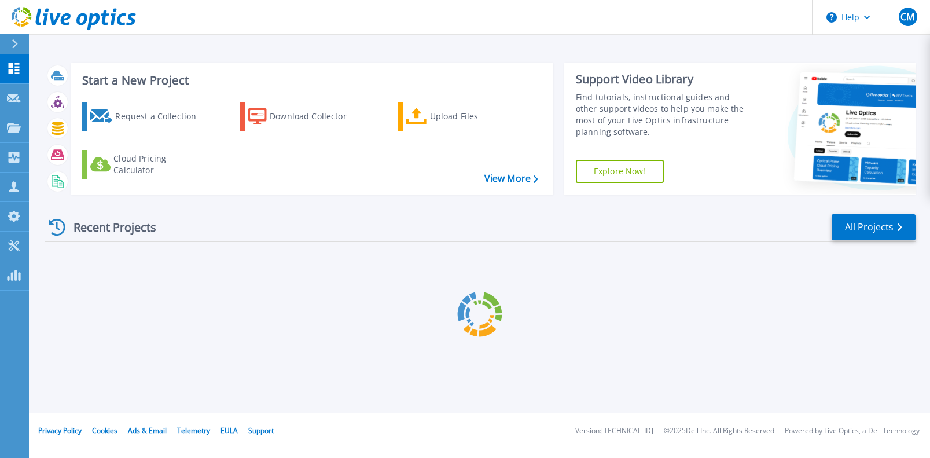 This screenshot has height=458, width=930. What do you see at coordinates (316, 116) in the screenshot?
I see `div: Download Collector` at bounding box center [316, 116].